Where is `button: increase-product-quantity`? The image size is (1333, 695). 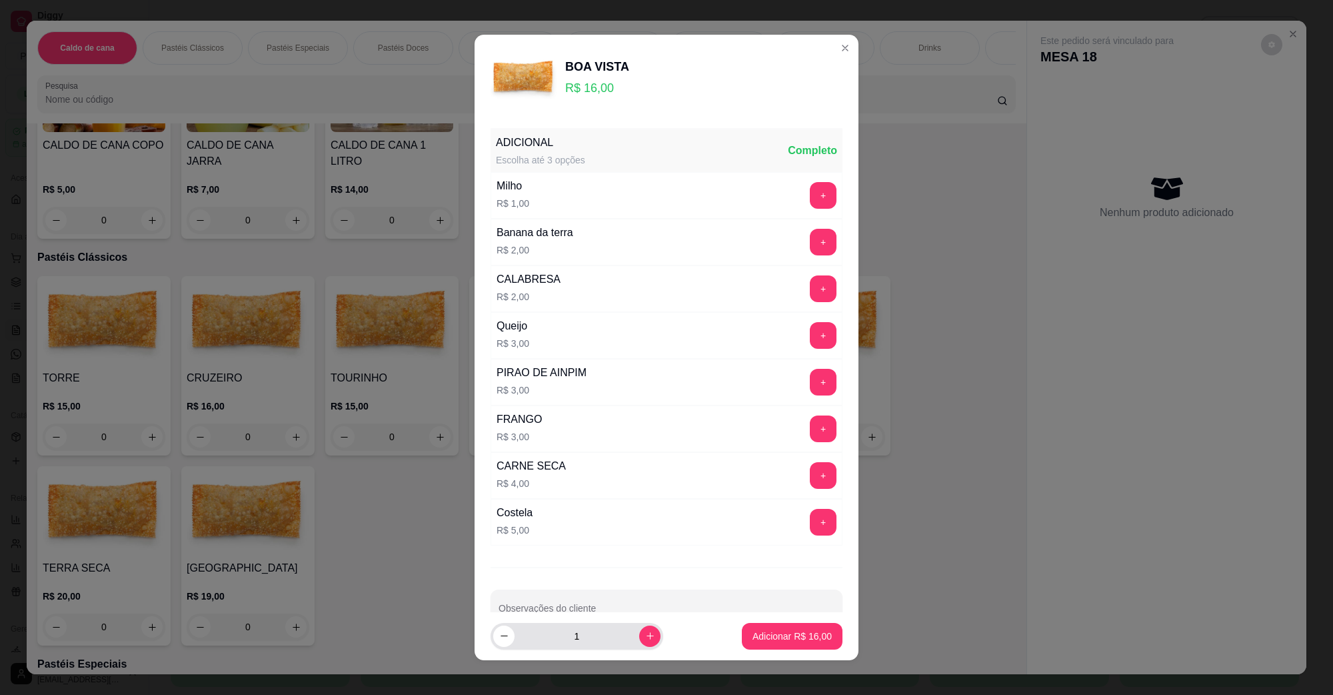
button: increase-product-quantity is located at coordinates (650, 636).